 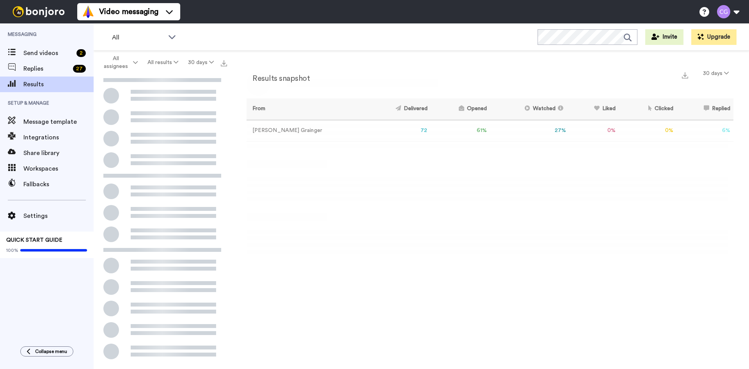 I want to click on span: Share library, so click(x=59, y=153).